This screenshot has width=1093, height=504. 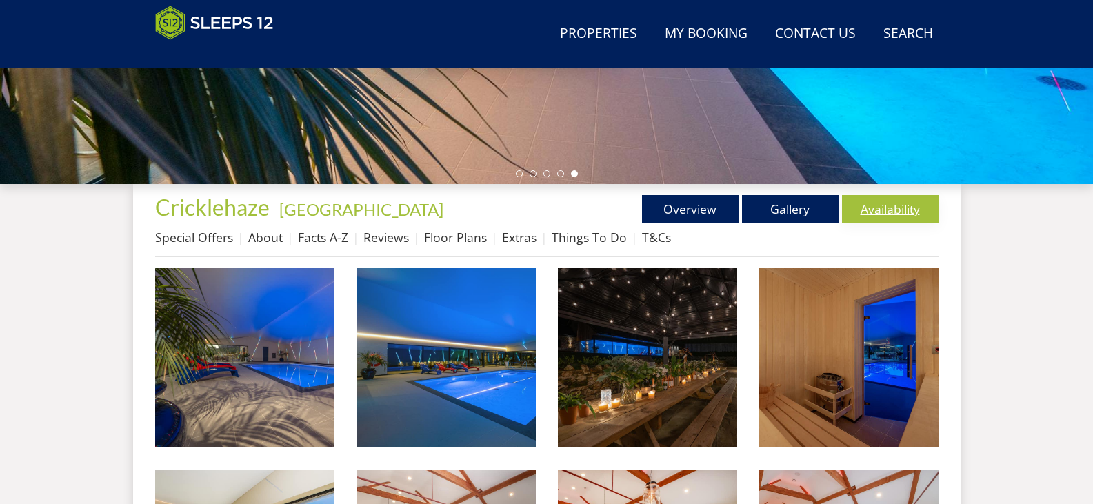 I want to click on a: Cricklehaze, so click(x=214, y=207).